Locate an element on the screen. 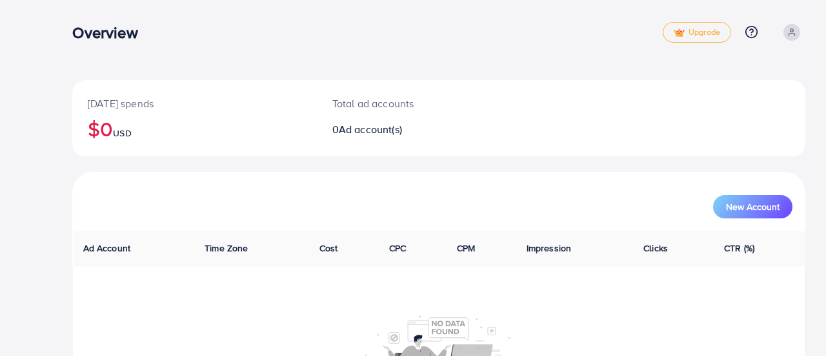 This screenshot has height=356, width=826. span: CTR (%) is located at coordinates (739, 248).